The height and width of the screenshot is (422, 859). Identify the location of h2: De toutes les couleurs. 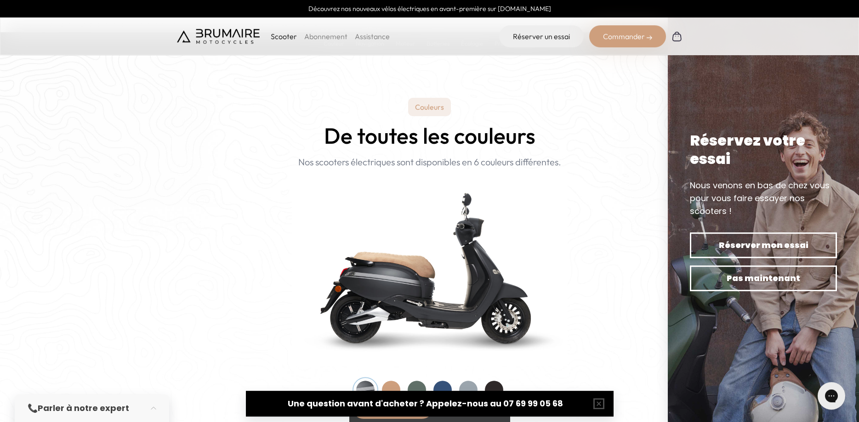
(430, 136).